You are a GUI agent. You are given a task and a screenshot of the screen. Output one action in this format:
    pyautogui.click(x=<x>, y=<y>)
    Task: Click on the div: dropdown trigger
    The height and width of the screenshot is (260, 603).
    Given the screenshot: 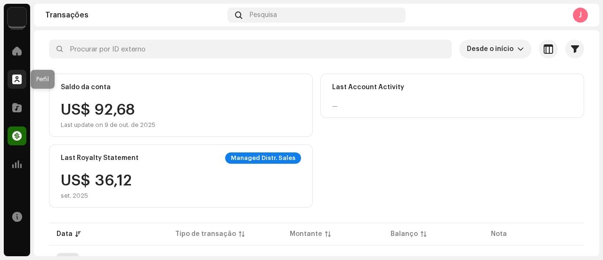 What is the action you would take?
    pyautogui.click(x=521, y=49)
    